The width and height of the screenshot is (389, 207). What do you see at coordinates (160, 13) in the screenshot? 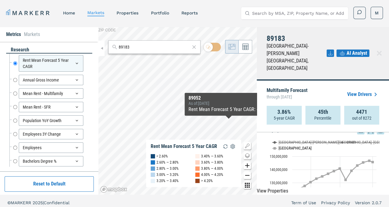
I see `a: Portfolio` at bounding box center [160, 13].